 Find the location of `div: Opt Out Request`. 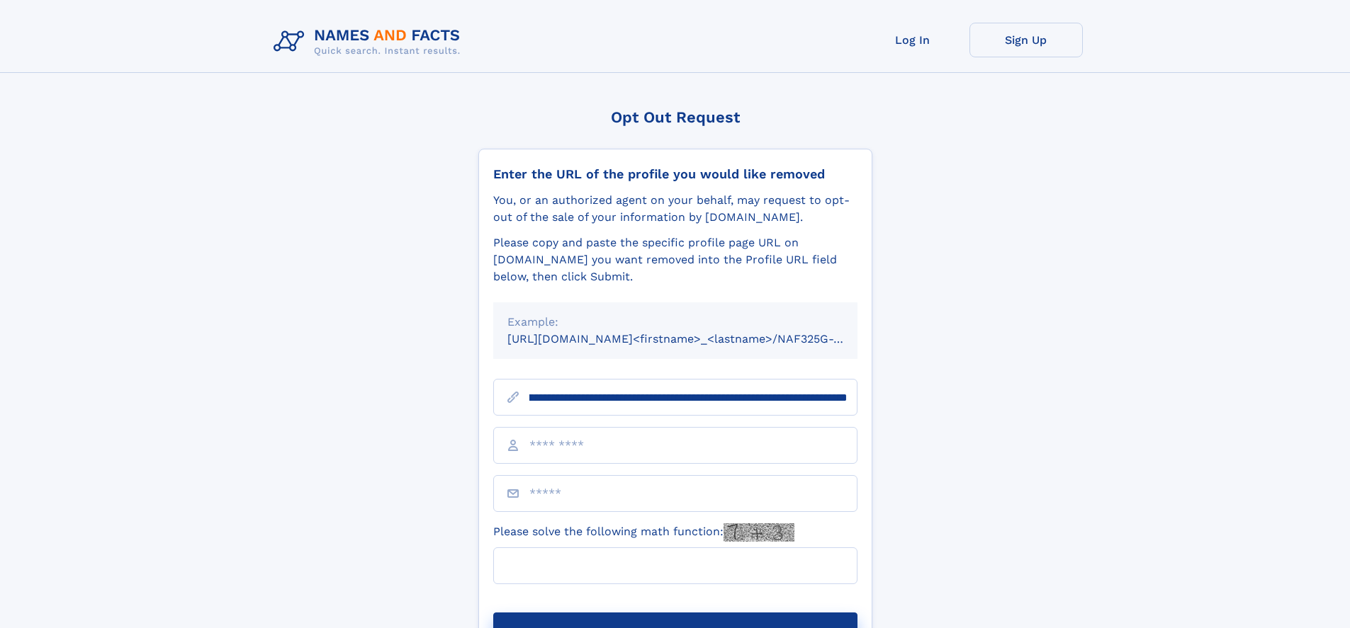

div: Opt Out Request is located at coordinates (675, 117).